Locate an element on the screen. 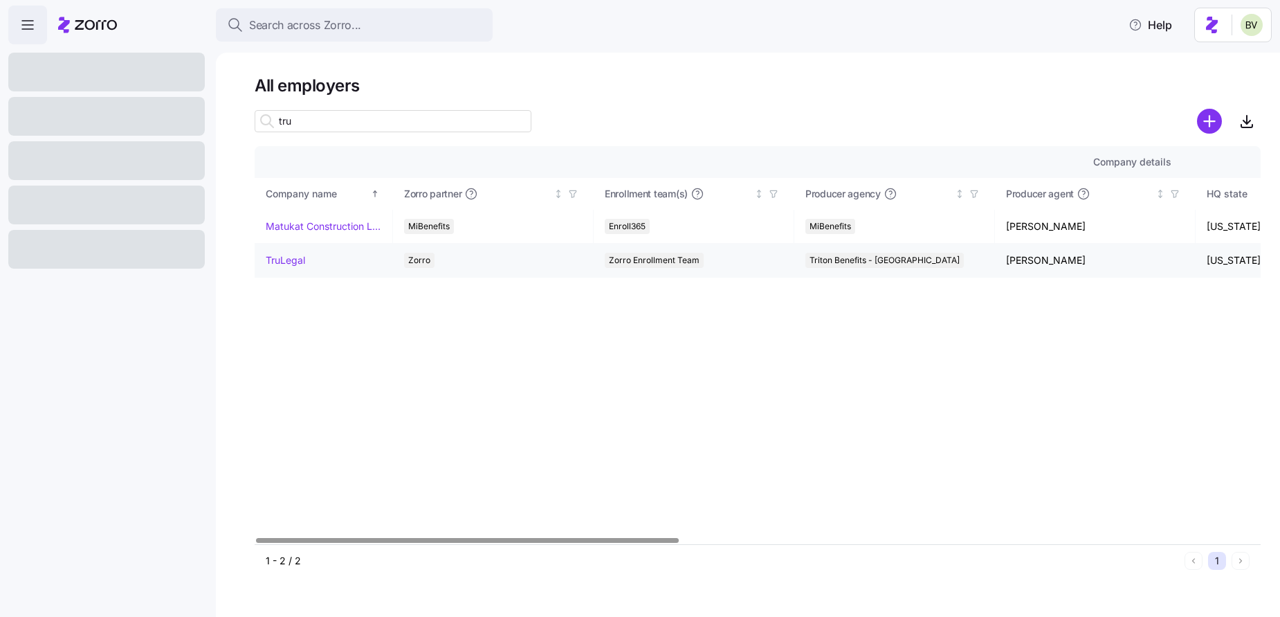 This screenshot has height=617, width=1280. th: Company nameSorted ascending is located at coordinates (324, 194).